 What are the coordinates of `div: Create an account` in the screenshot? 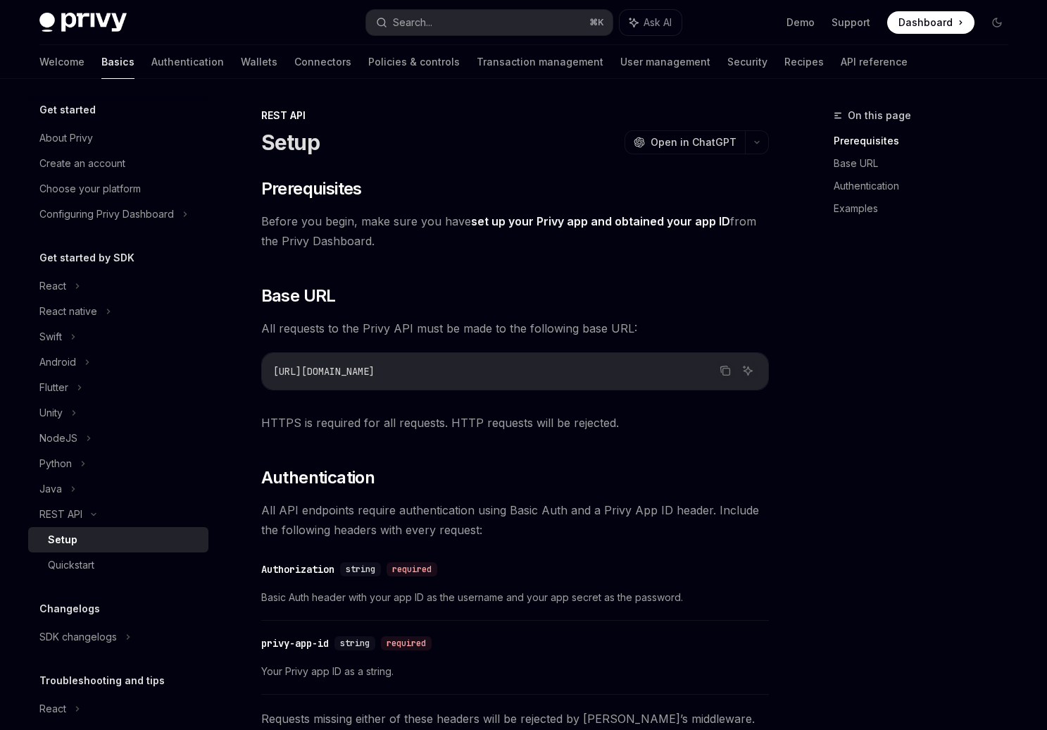 It's located at (82, 163).